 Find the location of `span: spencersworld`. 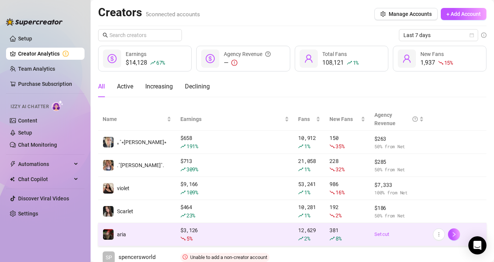

span: spencersworld is located at coordinates (137, 257).